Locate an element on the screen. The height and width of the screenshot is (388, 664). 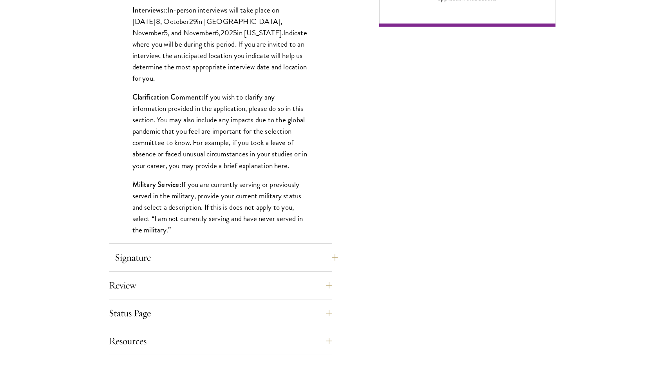
p: If you are currently serving or previously served in the military, provide your current military ... is located at coordinates (221, 207).